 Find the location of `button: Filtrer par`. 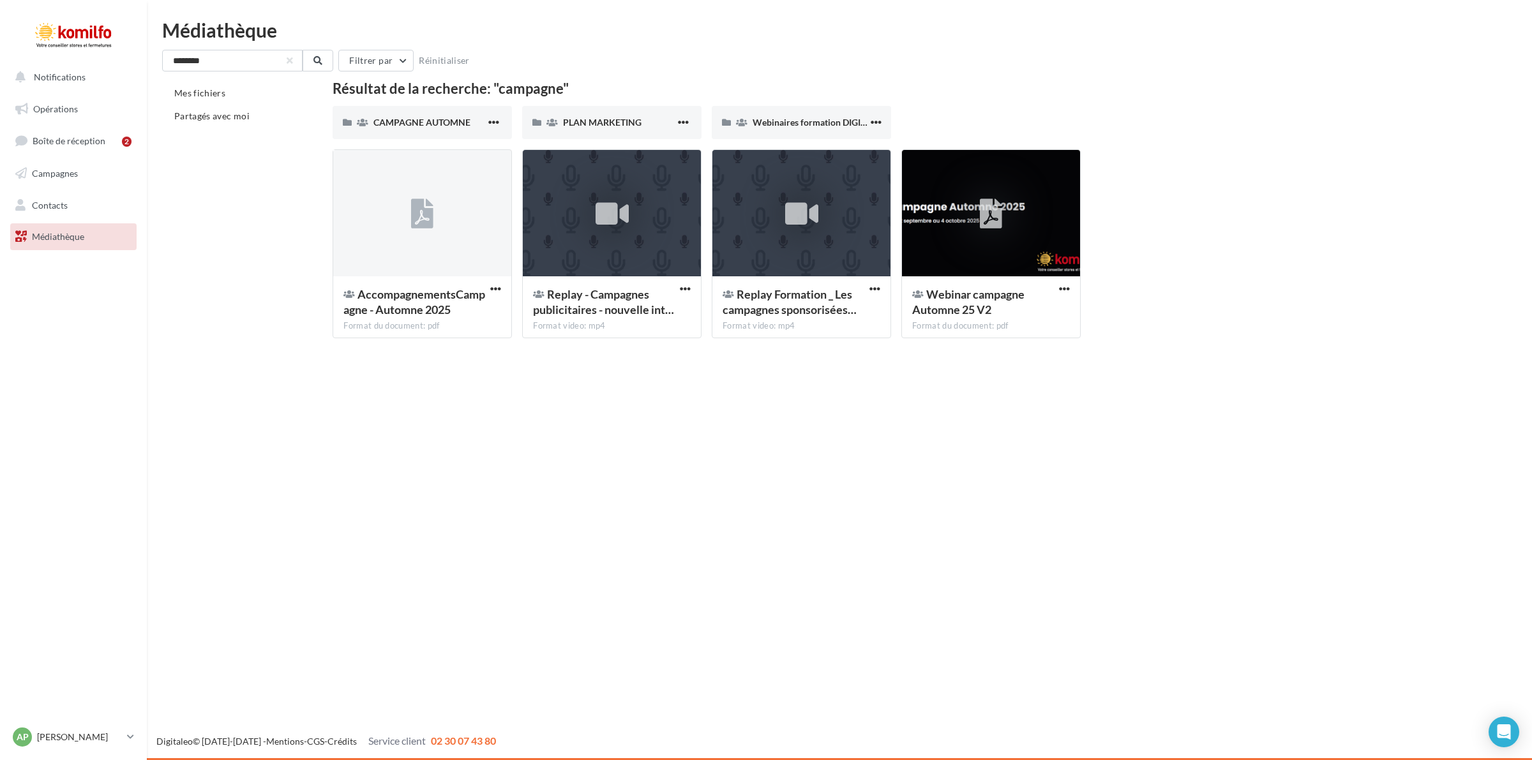

button: Filtrer par is located at coordinates (376, 61).